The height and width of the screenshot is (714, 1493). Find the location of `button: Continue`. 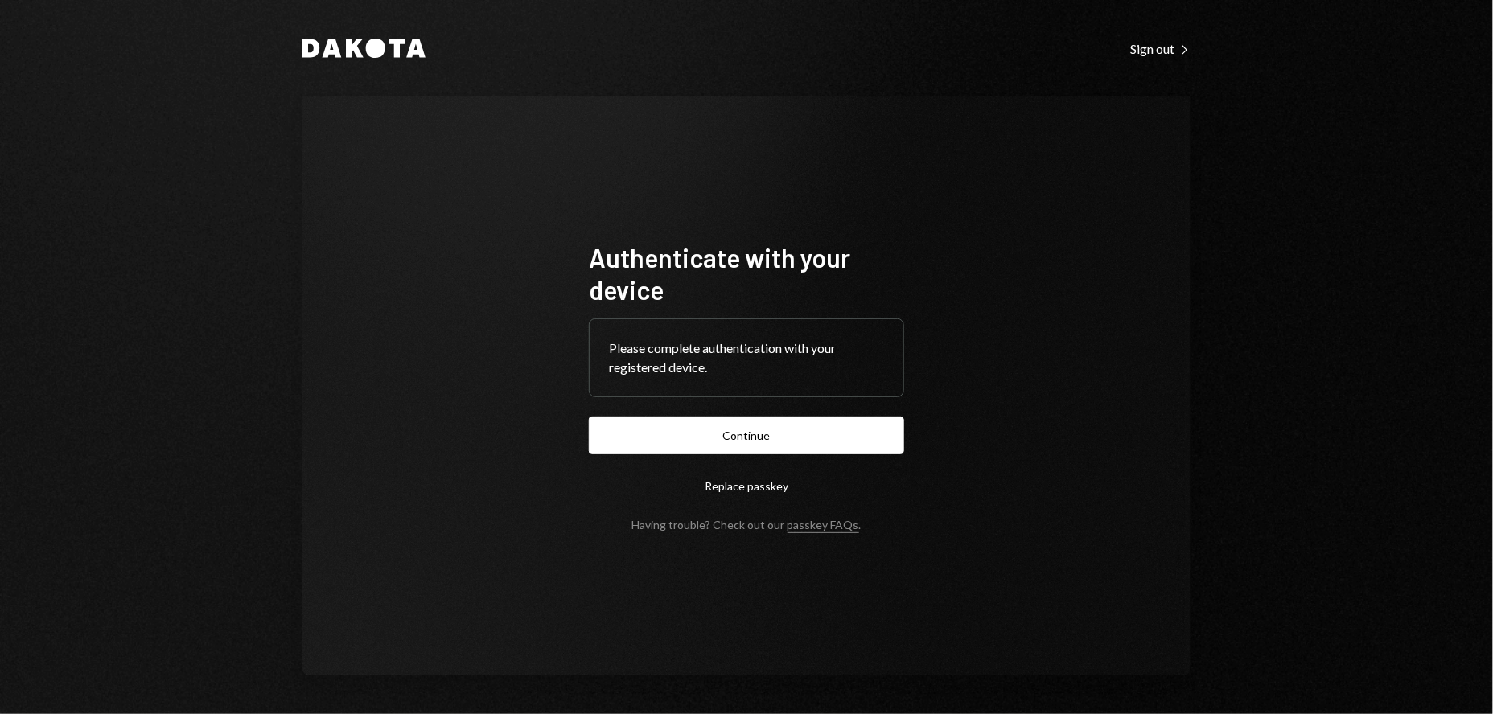

button: Continue is located at coordinates (746, 435).